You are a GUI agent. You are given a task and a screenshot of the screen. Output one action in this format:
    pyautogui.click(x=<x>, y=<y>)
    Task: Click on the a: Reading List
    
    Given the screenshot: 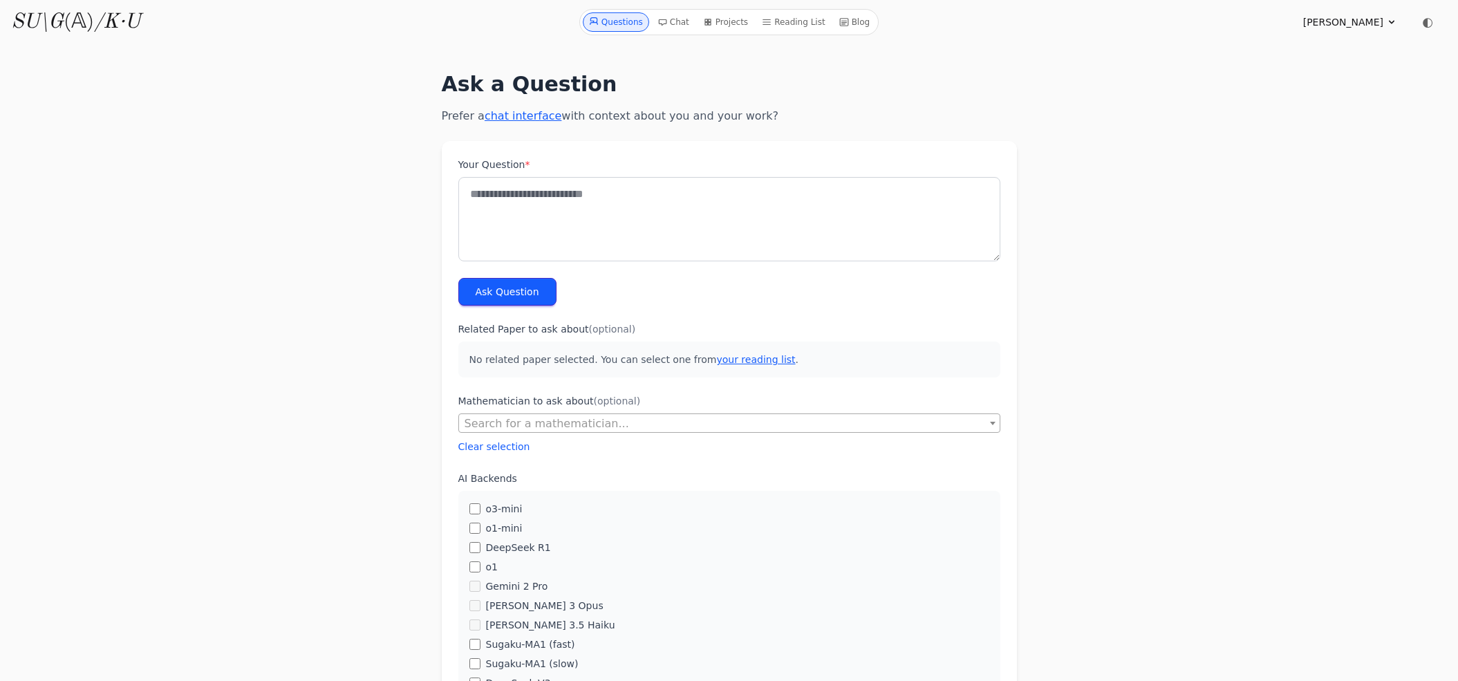 What is the action you would take?
    pyautogui.click(x=794, y=22)
    